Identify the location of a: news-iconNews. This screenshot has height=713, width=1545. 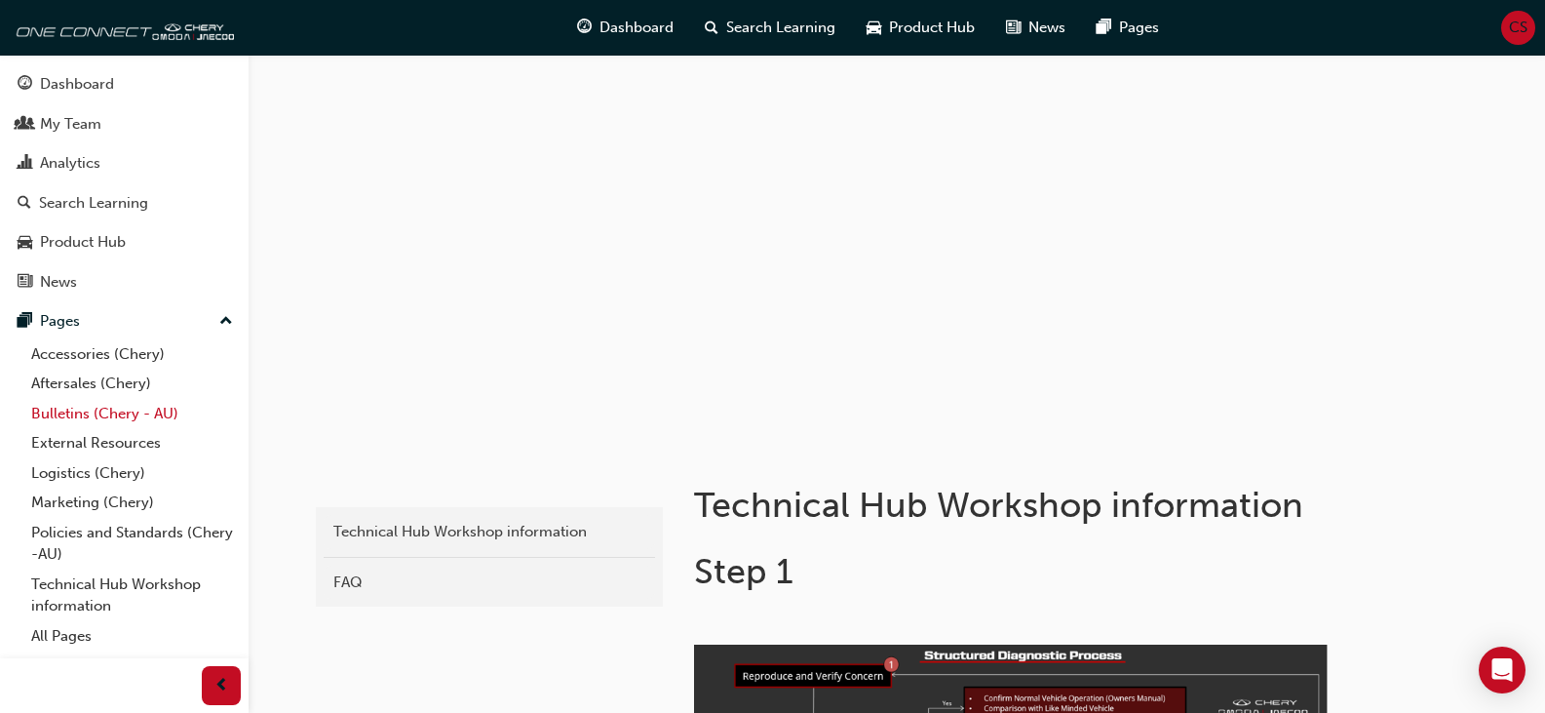
(1035, 27).